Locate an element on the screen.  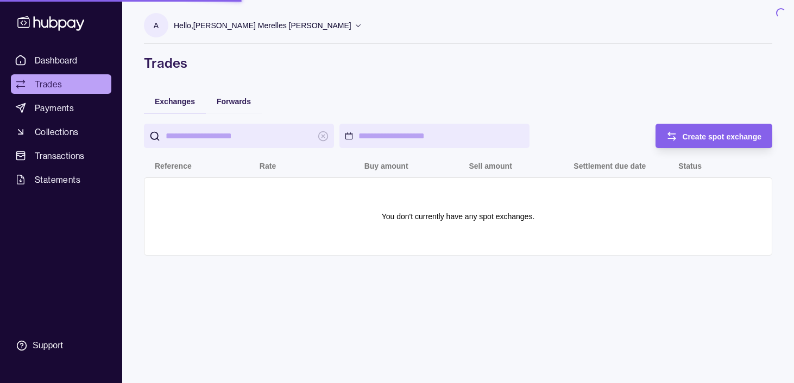
span: Forwards is located at coordinates (234, 102).